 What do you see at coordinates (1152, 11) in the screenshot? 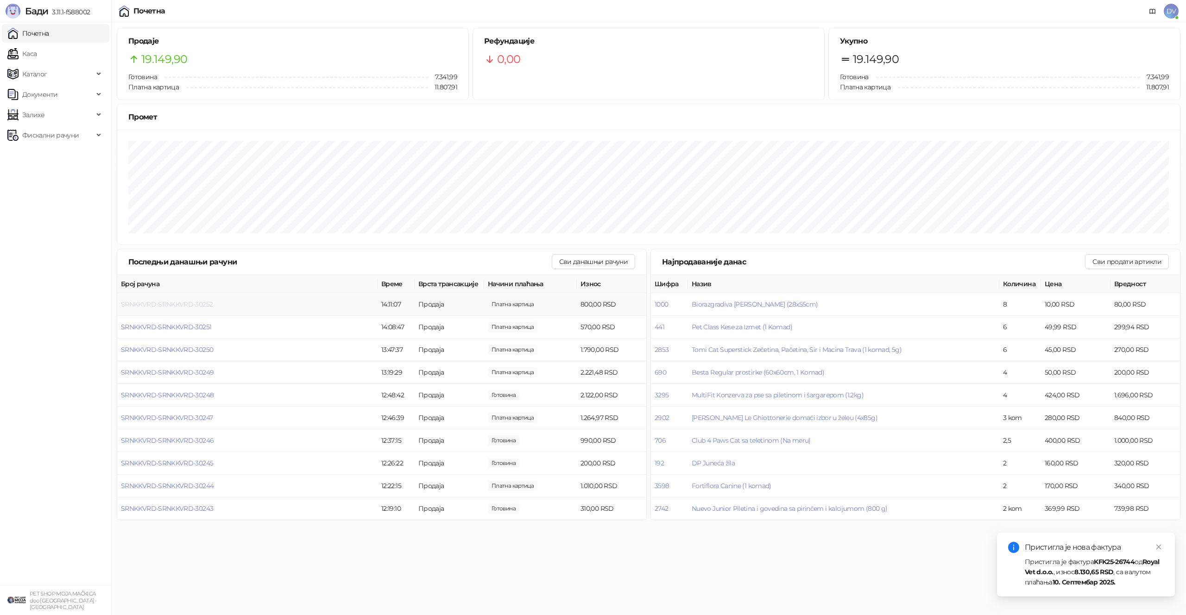
I see `a: Документација` at bounding box center [1152, 11].